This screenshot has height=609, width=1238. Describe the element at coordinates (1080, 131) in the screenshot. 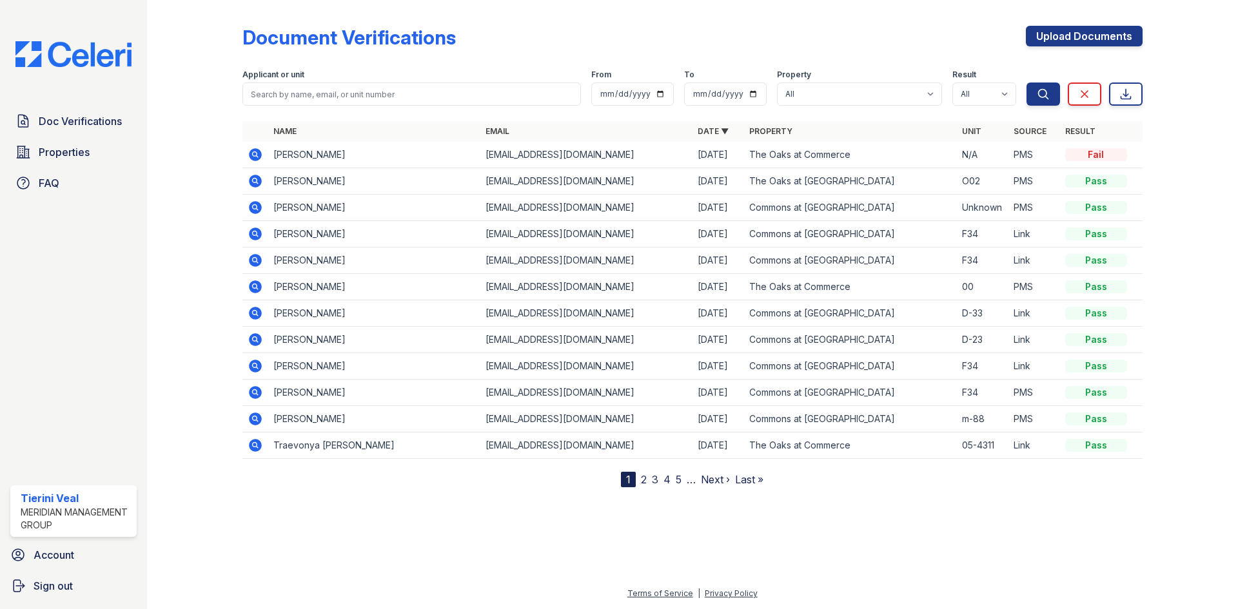

I see `a: Result` at that location.